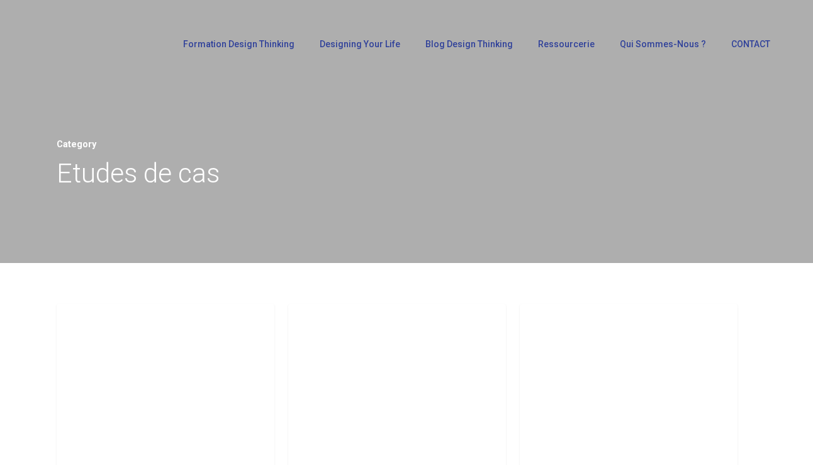 The height and width of the screenshot is (465, 813). I want to click on a: Qui sommes-nous ?, so click(663, 44).